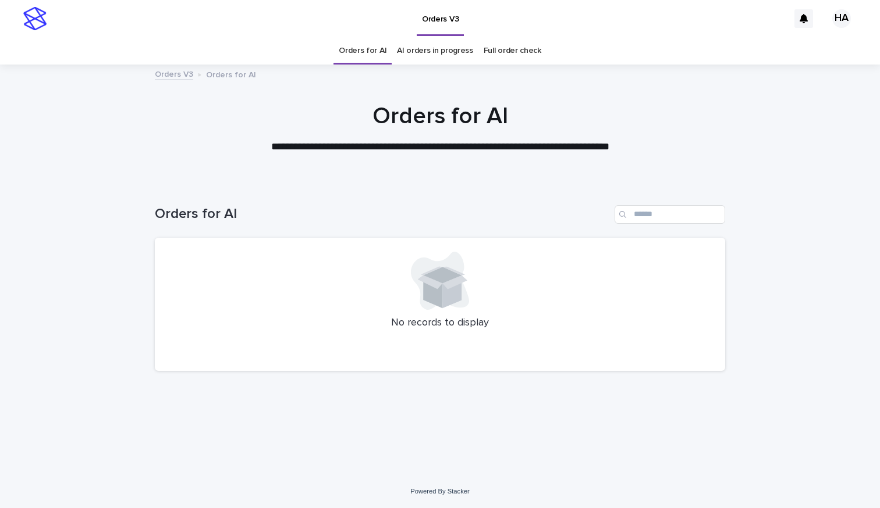 The width and height of the screenshot is (880, 508). Describe the element at coordinates (841, 19) in the screenshot. I see `div: HA` at that location.